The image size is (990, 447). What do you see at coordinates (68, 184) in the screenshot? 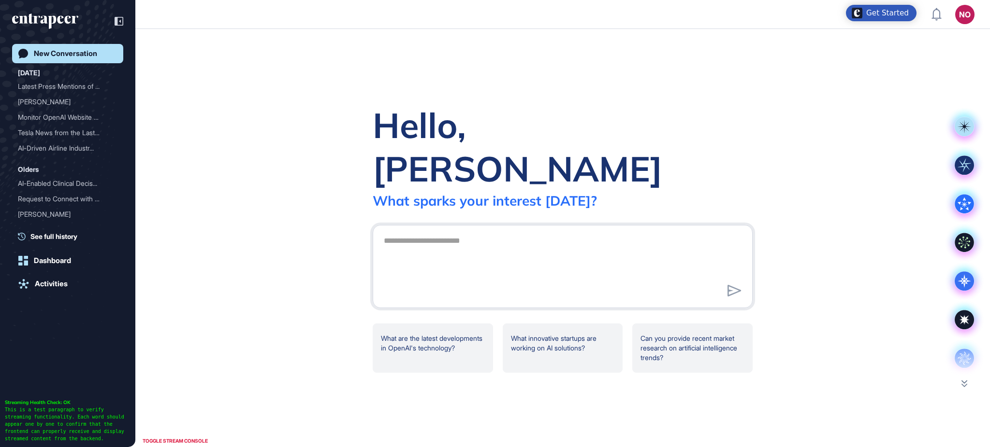
I see `div: AI-Enabled Clinical Decision Support Software for Infectious Disease Screening and AMR Program` at bounding box center [68, 184].